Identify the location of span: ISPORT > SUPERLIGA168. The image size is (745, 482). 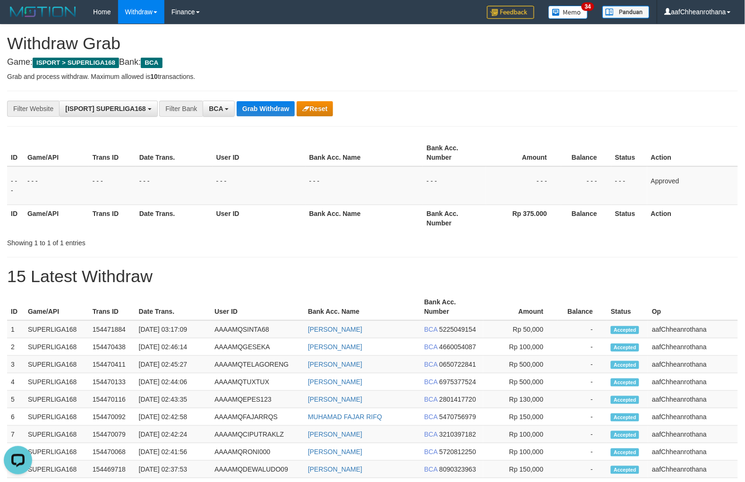
(76, 63).